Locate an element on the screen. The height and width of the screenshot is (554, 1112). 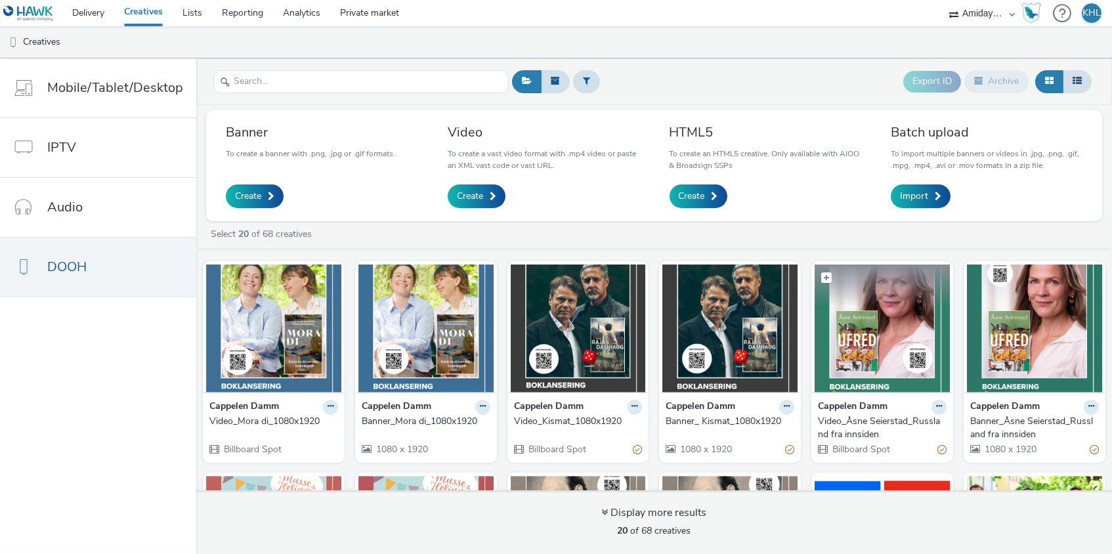
a: Banner_ Kismat_1080x1920 is located at coordinates (730, 421).